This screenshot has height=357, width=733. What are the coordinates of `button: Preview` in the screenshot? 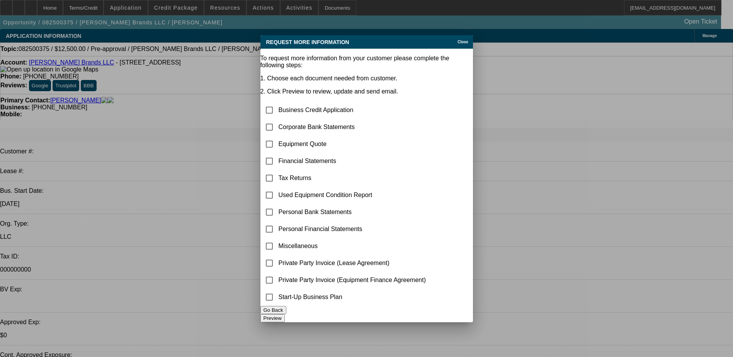 It's located at (273, 318).